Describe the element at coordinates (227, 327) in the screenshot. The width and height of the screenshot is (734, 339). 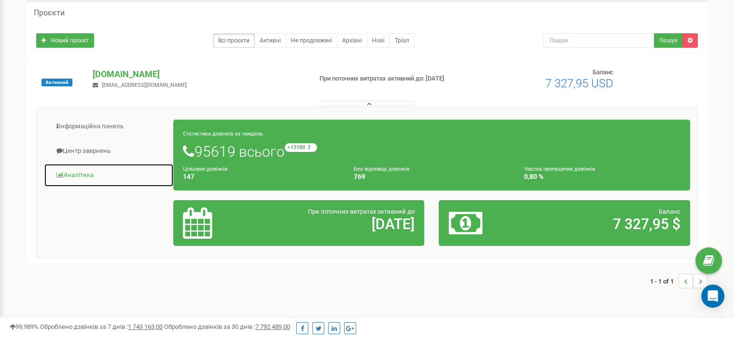
I see `span: Оброблено дзвінків за 30 днів :` at that location.